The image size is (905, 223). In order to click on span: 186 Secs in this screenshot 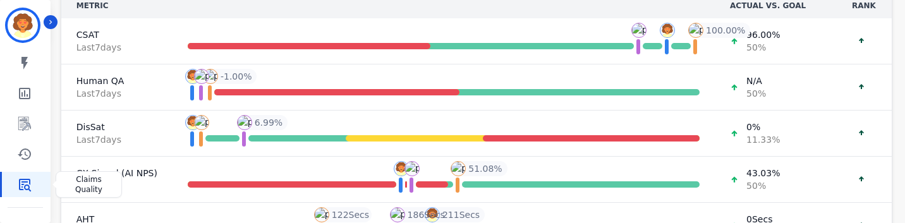, I will do `click(426, 215)`.